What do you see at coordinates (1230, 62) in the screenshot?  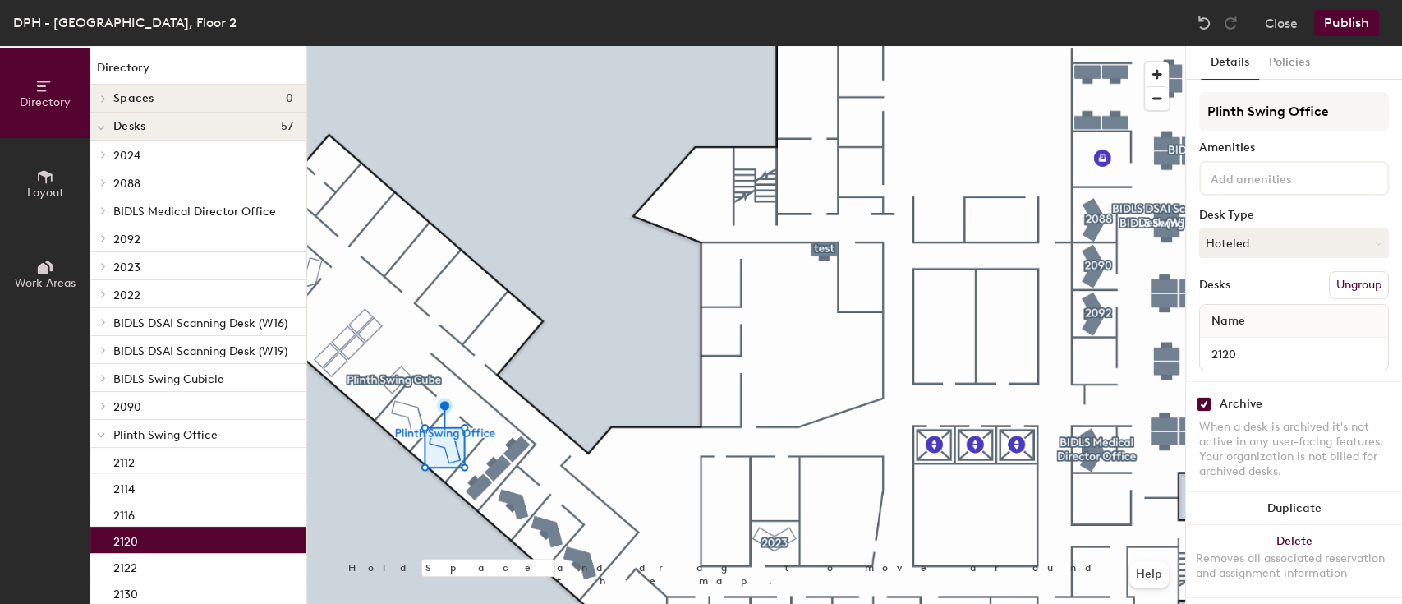 I see `button: Details` at bounding box center [1230, 62].